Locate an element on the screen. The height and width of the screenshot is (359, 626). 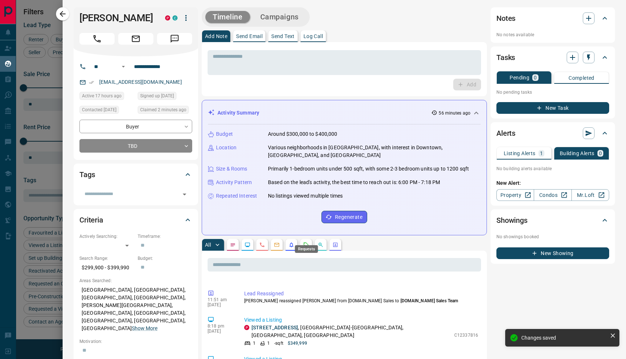
svg: Lead Browsing Activity is located at coordinates (247, 245).